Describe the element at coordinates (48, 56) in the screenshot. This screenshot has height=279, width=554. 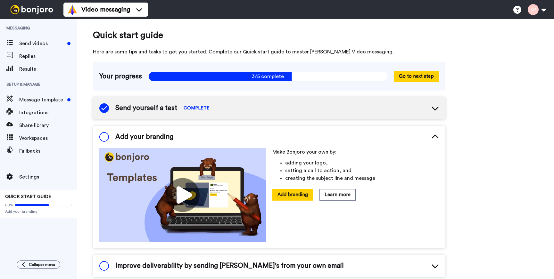
I see `span: Replies` at that location.